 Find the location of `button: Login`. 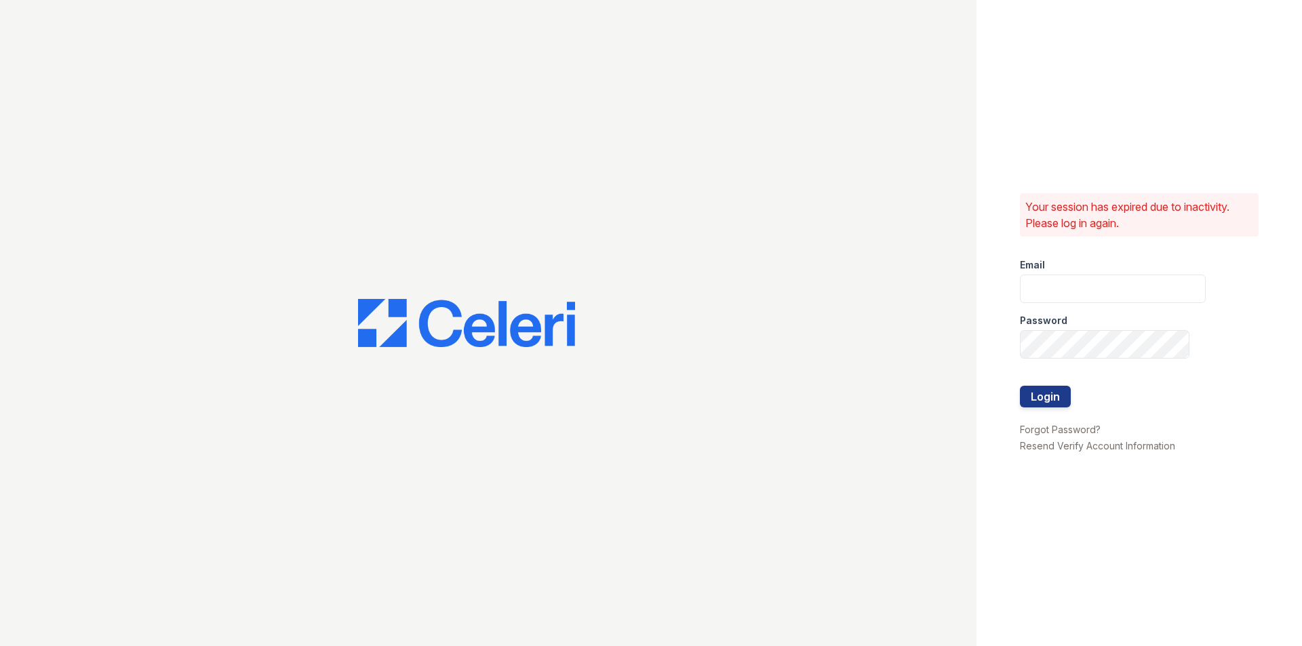

button: Login is located at coordinates (1045, 397).